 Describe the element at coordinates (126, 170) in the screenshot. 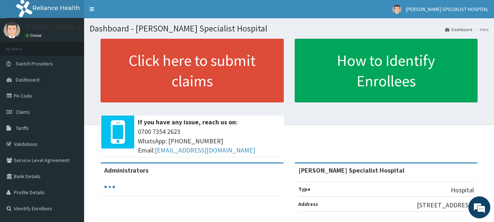

I see `b: Administrators` at that location.